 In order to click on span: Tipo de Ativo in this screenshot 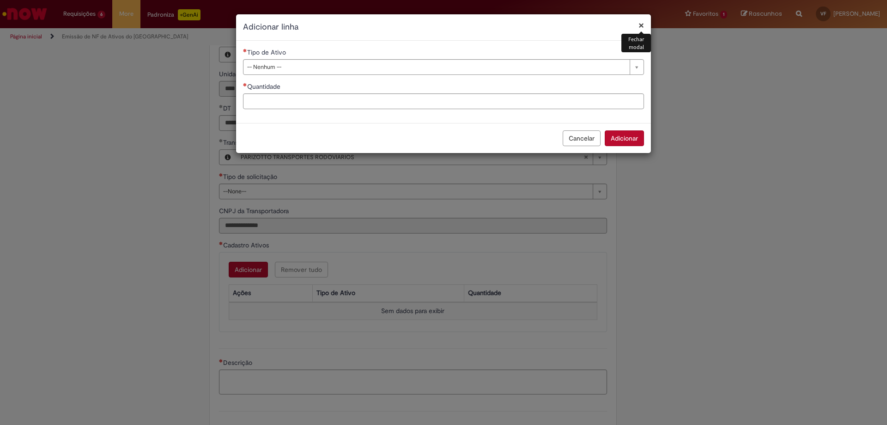, I will do `click(267, 52)`.